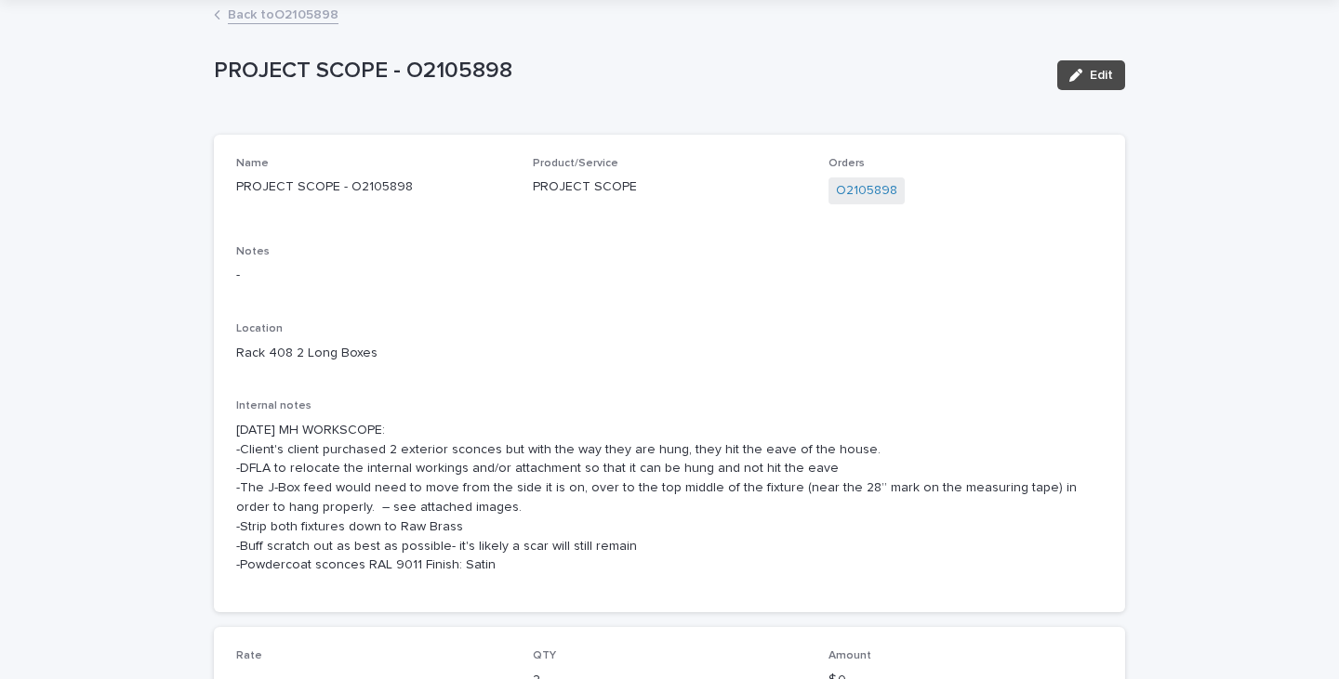 The image size is (1339, 679). Describe the element at coordinates (273, 406) in the screenshot. I see `span: Internal notes` at that location.